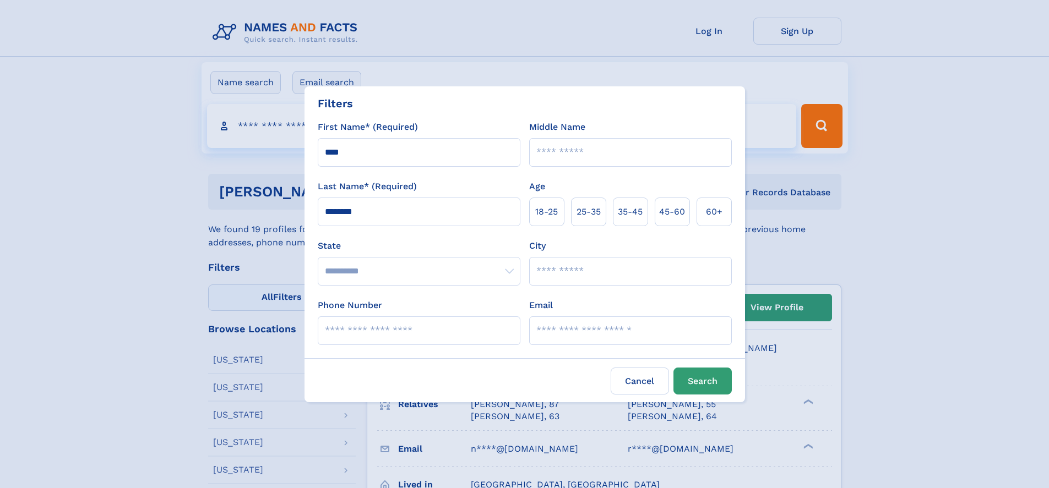  I want to click on span: 60+, so click(714, 212).